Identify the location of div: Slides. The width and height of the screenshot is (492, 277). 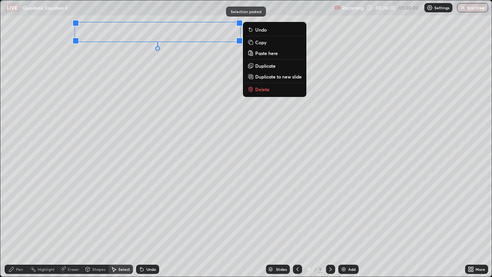
(281, 269).